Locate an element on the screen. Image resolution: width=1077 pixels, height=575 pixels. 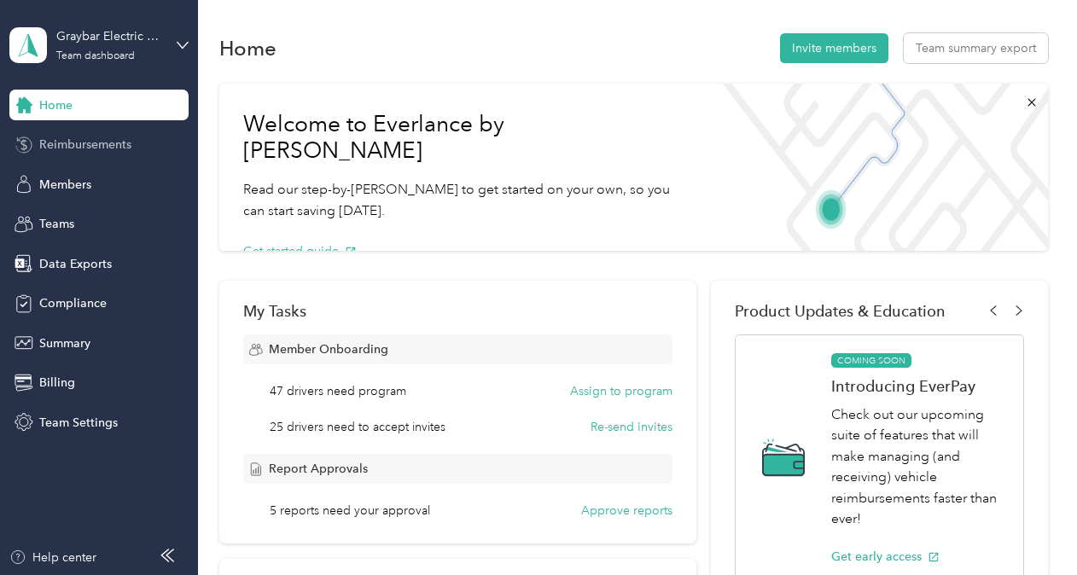
span: 47 drivers need program is located at coordinates (338, 391).